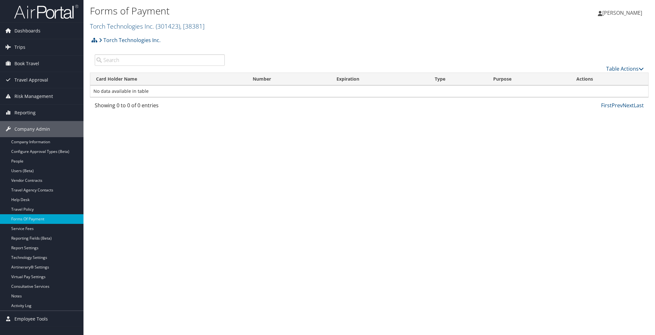 This screenshot has height=335, width=655. What do you see at coordinates (25, 113) in the screenshot?
I see `span: Reporting` at bounding box center [25, 113].